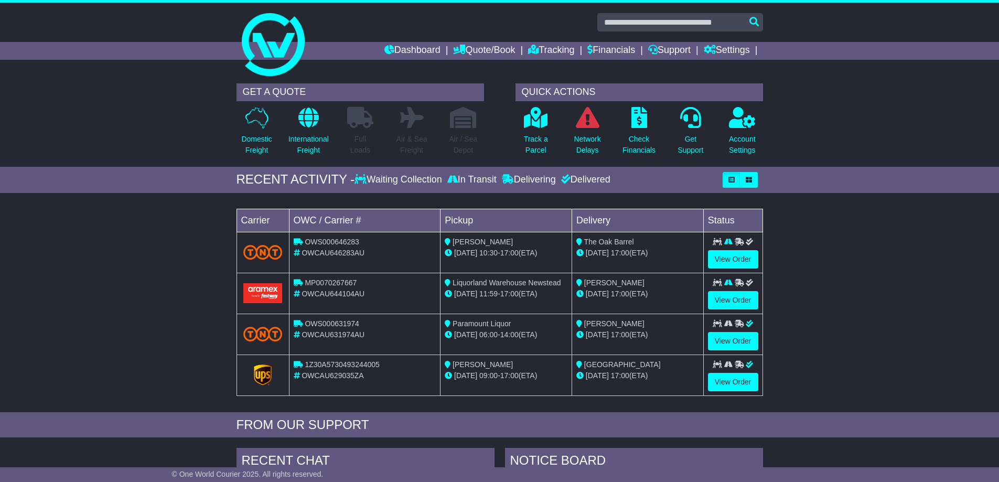 The width and height of the screenshot is (999, 482). What do you see at coordinates (333, 376) in the screenshot?
I see `span: OWCAU629035ZA` at bounding box center [333, 376].